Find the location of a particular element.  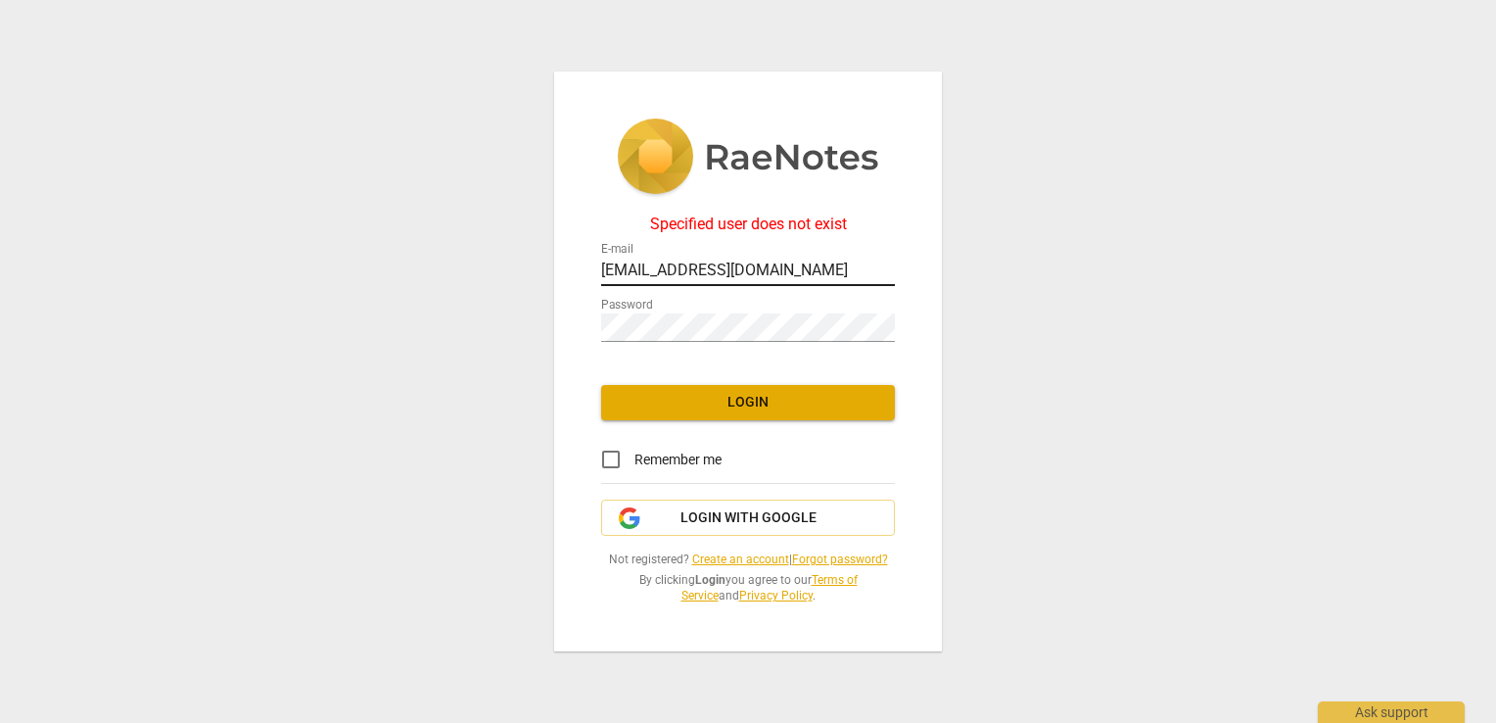

label: Password is located at coordinates (627, 305).